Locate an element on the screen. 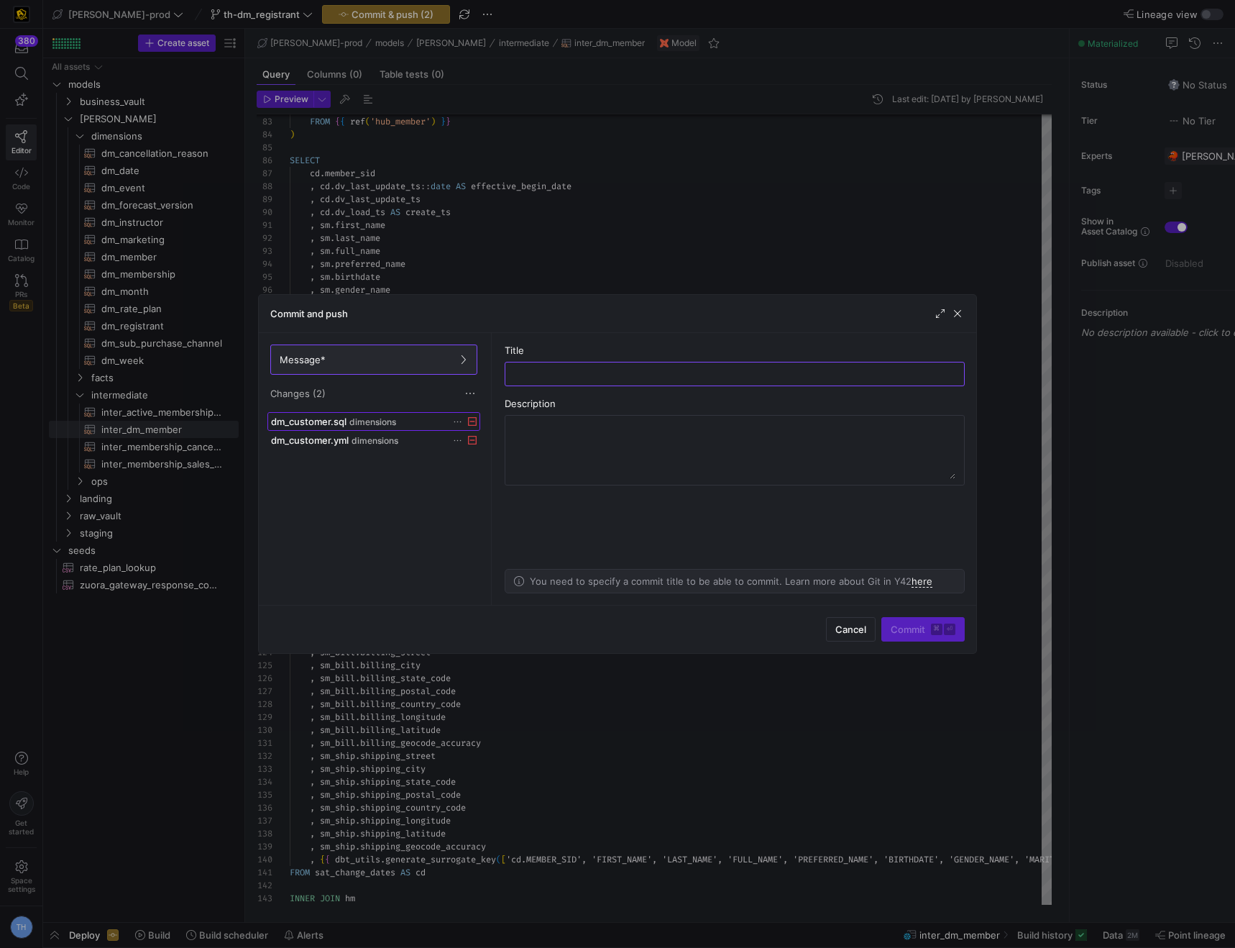 Image resolution: width=1235 pixels, height=948 pixels. button: dm_customer.sqldimensions is located at coordinates (374, 421).